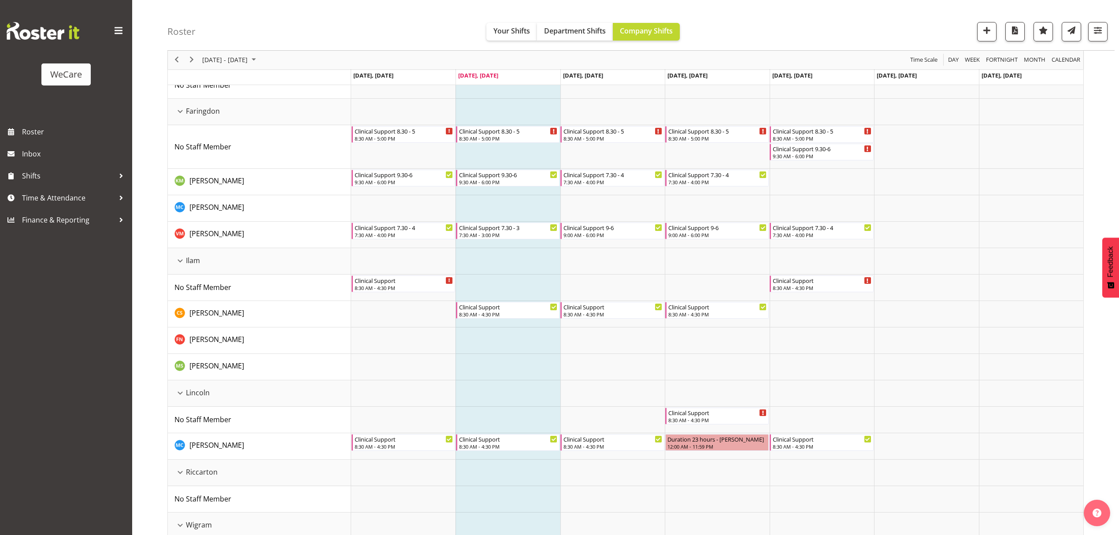  What do you see at coordinates (1043, 32) in the screenshot?
I see `button: Highlight an important date within the roster.` at bounding box center [1043, 32].